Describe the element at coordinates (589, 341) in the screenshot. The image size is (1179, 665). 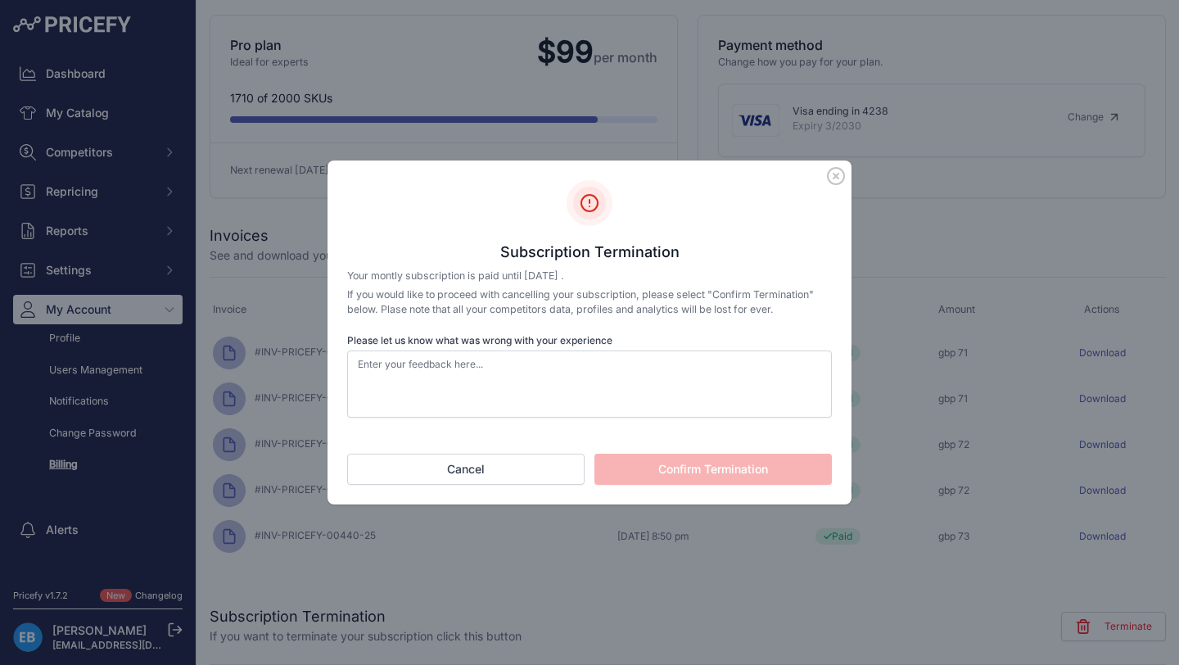
I see `label: Please let us know what was wrong with your experience` at that location.